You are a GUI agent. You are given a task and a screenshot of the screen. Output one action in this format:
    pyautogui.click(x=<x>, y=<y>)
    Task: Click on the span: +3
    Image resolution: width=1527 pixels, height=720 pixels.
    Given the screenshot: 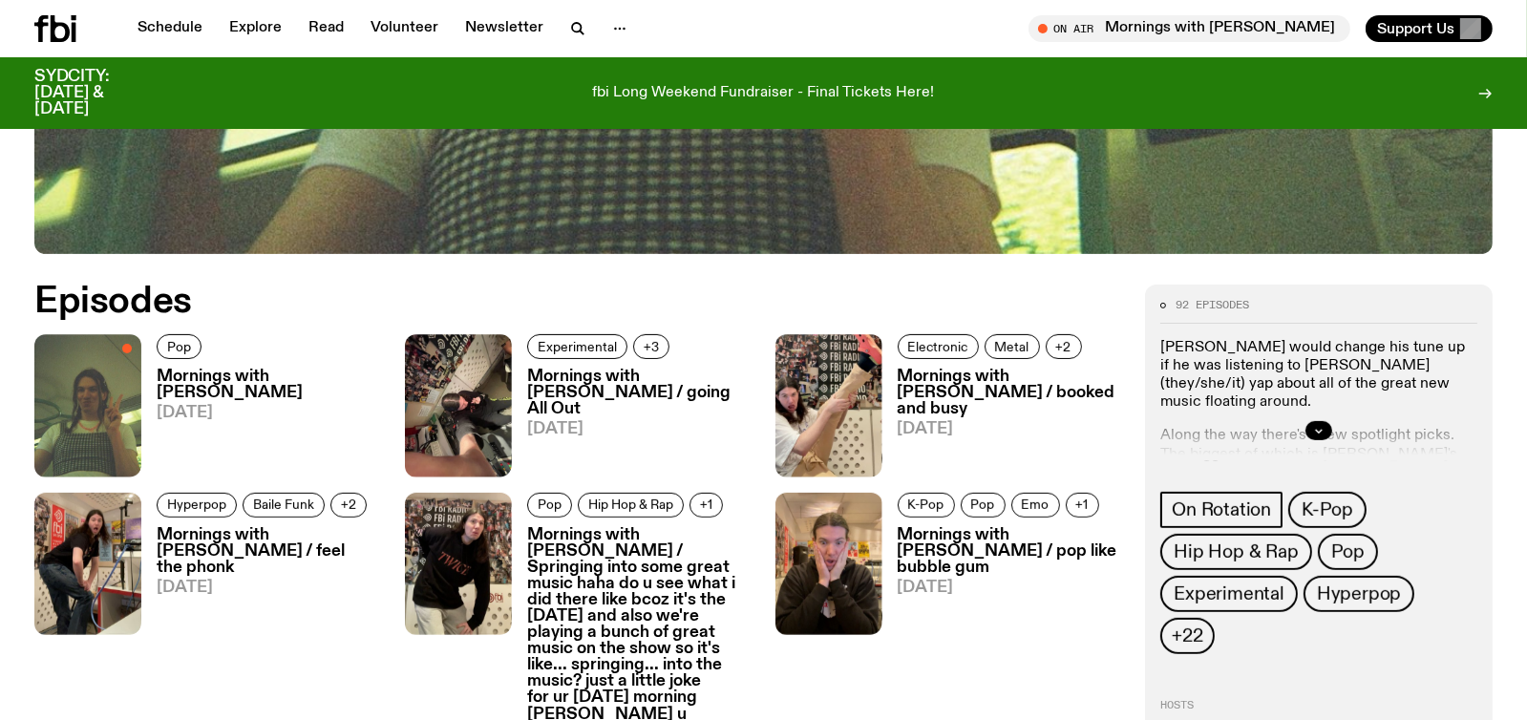 What is the action you would take?
    pyautogui.click(x=651, y=346)
    